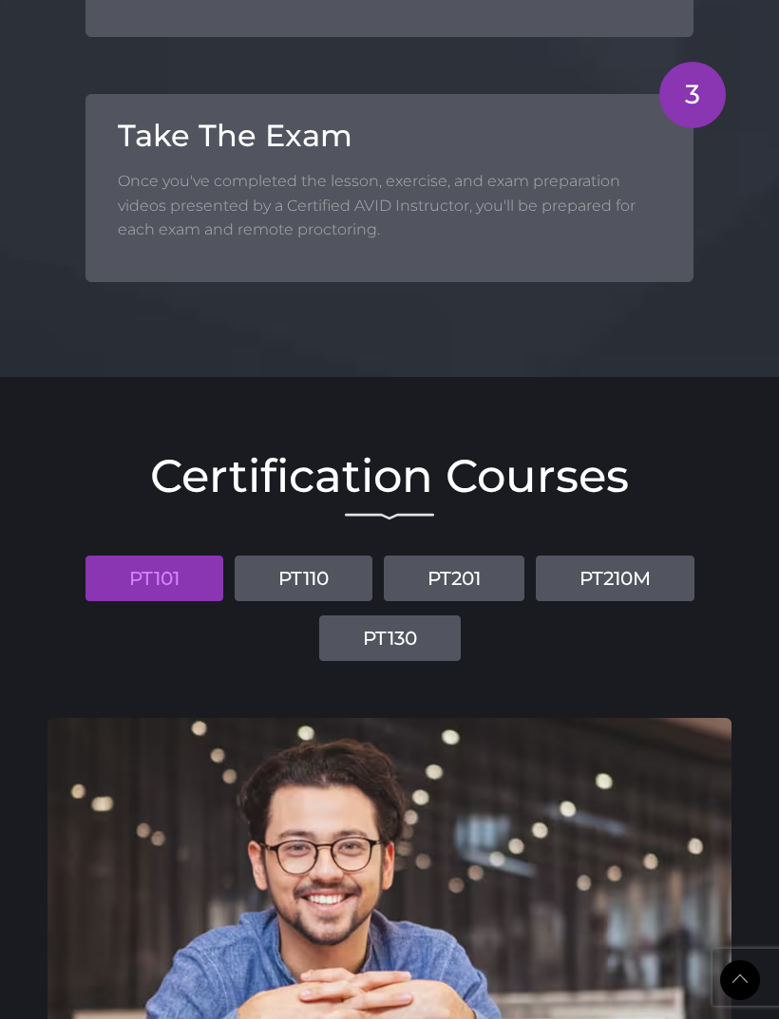 This screenshot has height=1019, width=779. Describe the element at coordinates (390, 136) in the screenshot. I see `h3: Take The Exam` at that location.